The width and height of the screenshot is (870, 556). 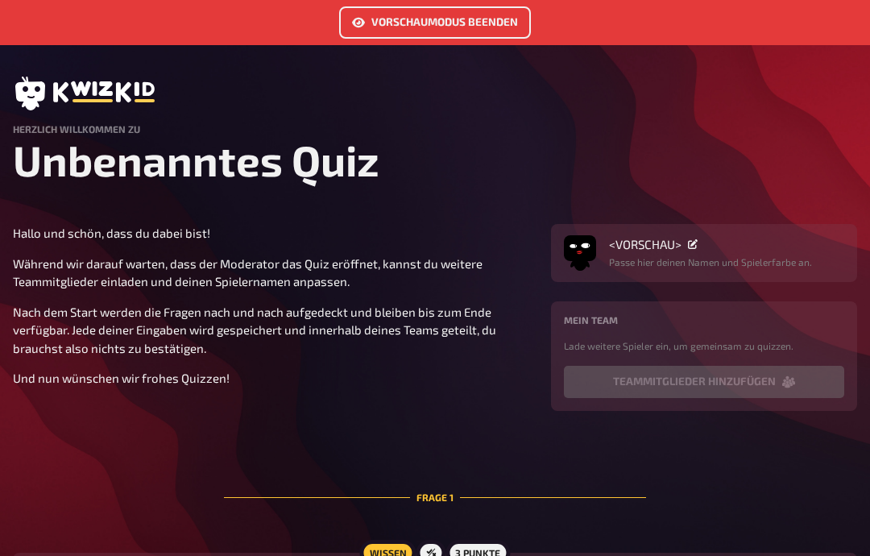 What do you see at coordinates (272, 330) in the screenshot?
I see `p: Nach dem Start werden die Fragen nach und nach aufgedeckt und bleiben bis zum Ende verfügbar. Jed...` at bounding box center [272, 330].